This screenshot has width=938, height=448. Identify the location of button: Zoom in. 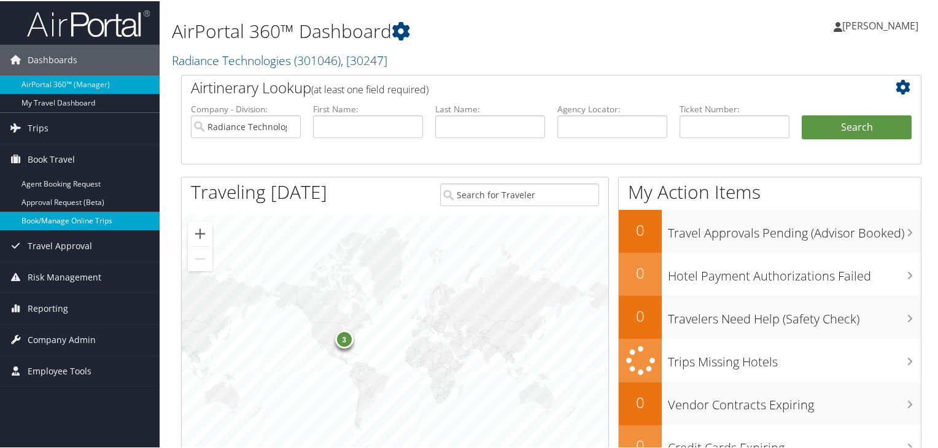
(200, 233).